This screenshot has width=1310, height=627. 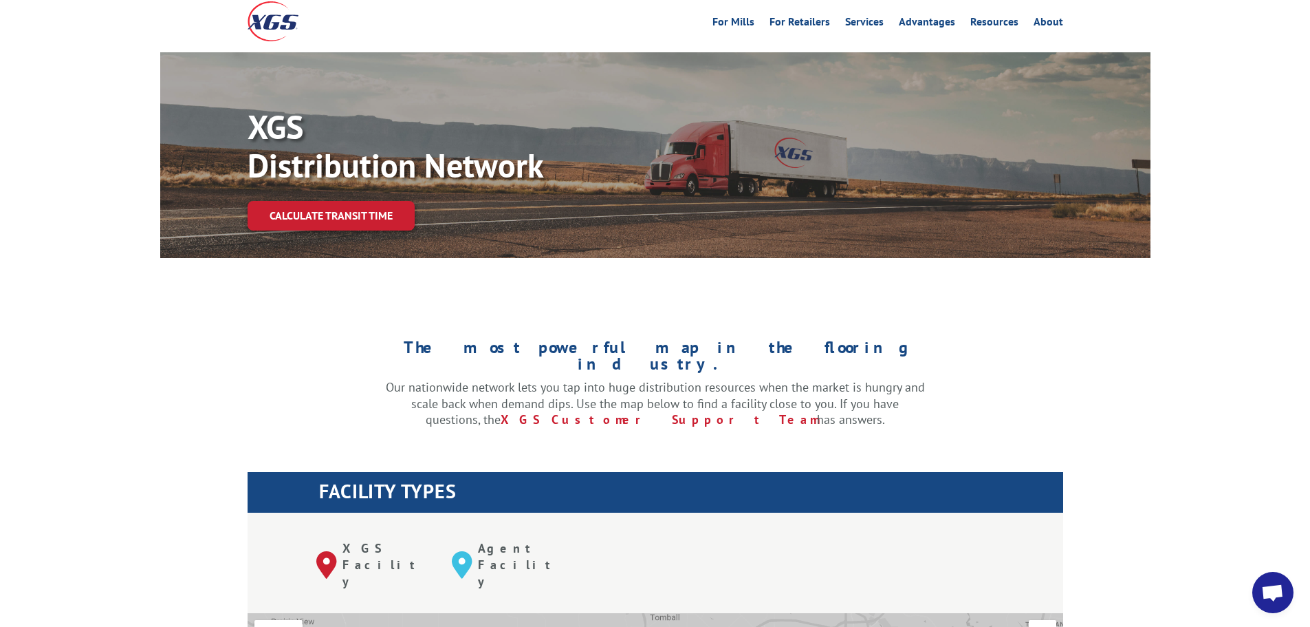 I want to click on a: Advantages, so click(x=927, y=24).